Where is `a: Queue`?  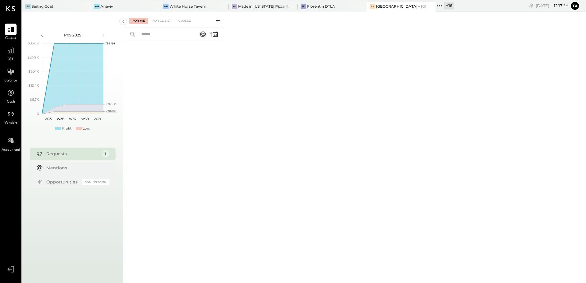 a: Queue is located at coordinates (11, 32).